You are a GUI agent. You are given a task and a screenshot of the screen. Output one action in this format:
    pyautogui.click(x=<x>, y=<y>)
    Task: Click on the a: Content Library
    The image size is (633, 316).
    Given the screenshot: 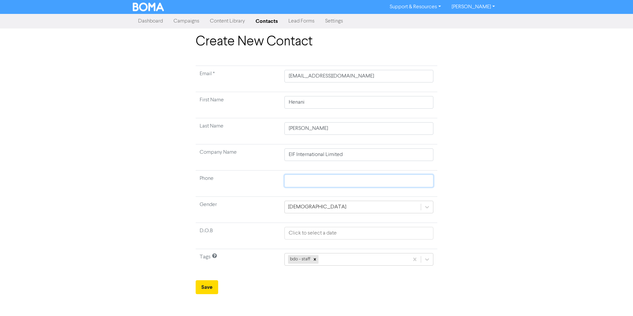 What is the action you would take?
    pyautogui.click(x=228, y=21)
    